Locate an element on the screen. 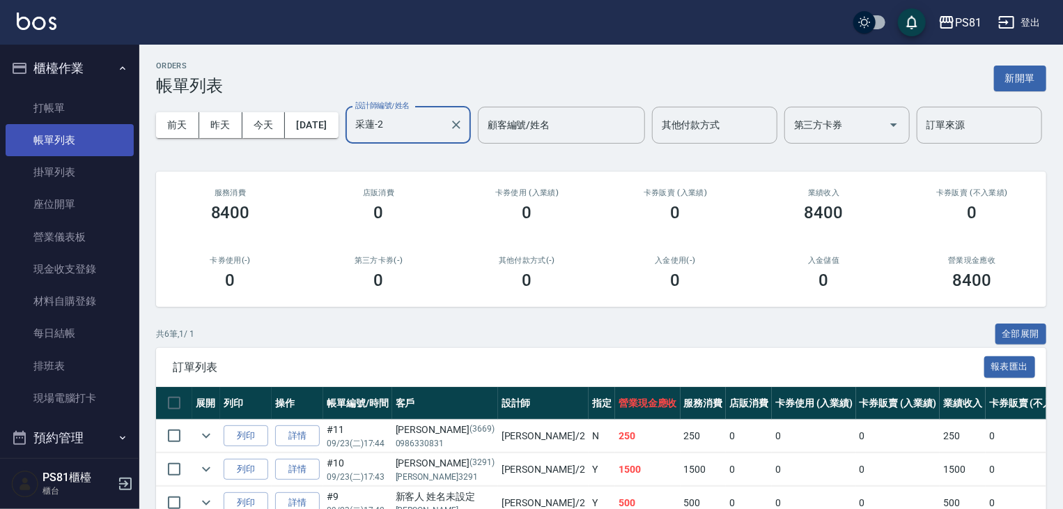  a: 打帳單 is located at coordinates (70, 108).